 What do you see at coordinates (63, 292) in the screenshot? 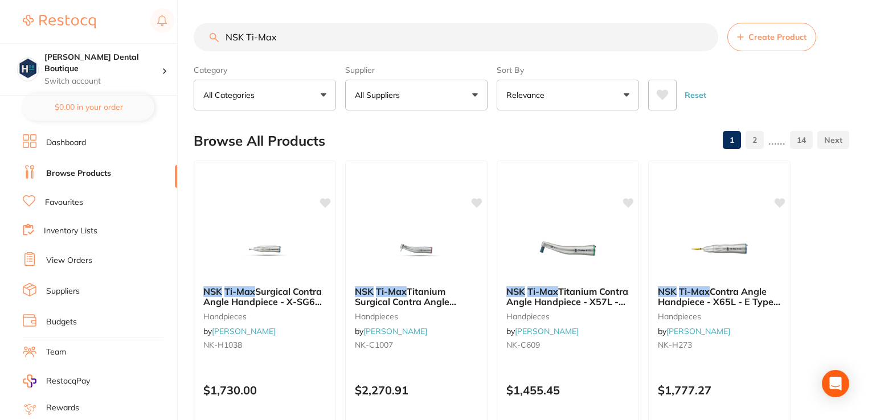
I see `a: Suppliers` at bounding box center [63, 292].